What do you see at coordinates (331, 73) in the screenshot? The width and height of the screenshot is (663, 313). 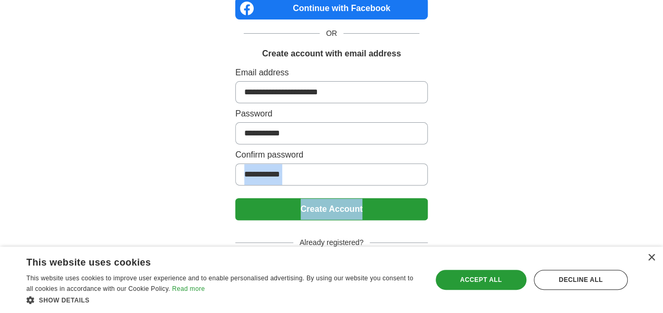 I see `label: Email address` at bounding box center [331, 73].